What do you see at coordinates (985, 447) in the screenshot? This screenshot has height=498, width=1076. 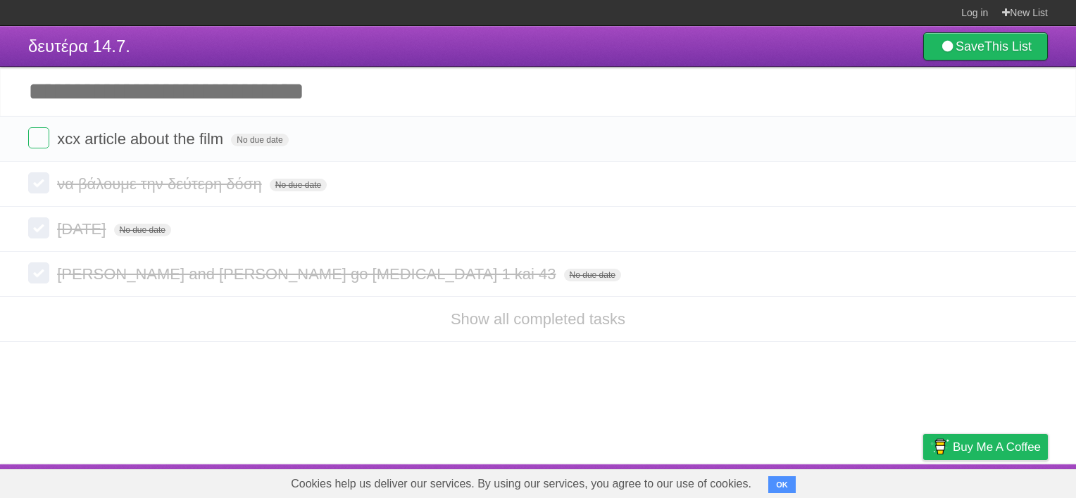 I see `a: Buy me a coffee` at bounding box center [985, 447].